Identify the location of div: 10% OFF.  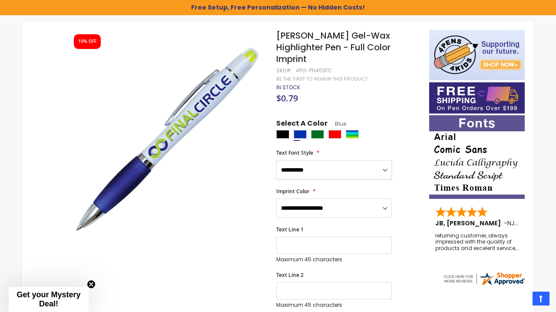
(87, 42).